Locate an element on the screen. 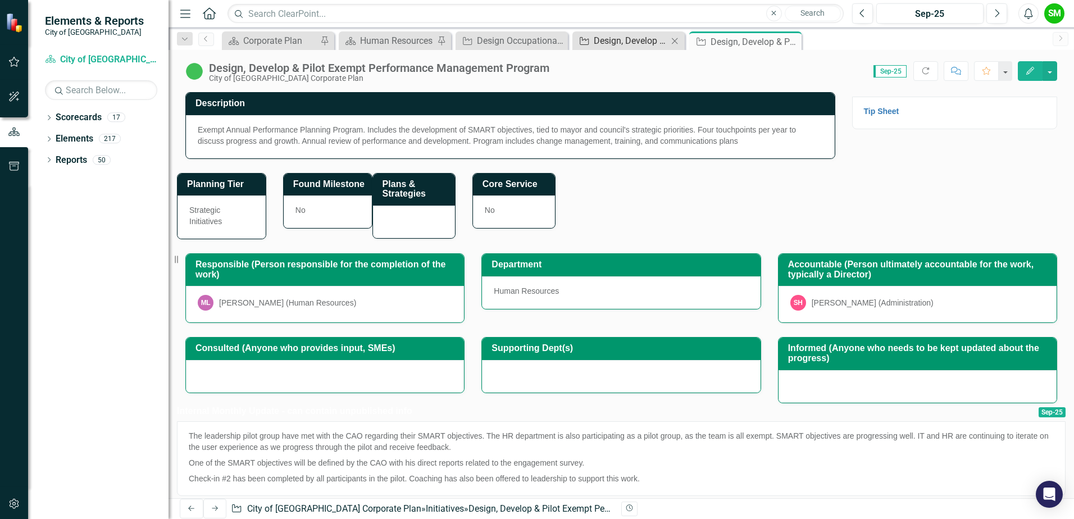  div: 217 is located at coordinates (110, 139).